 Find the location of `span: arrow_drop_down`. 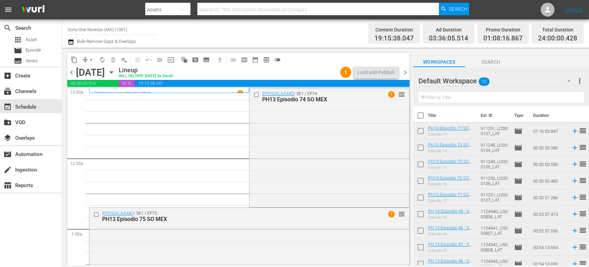

span: arrow_drop_down is located at coordinates (91, 60).